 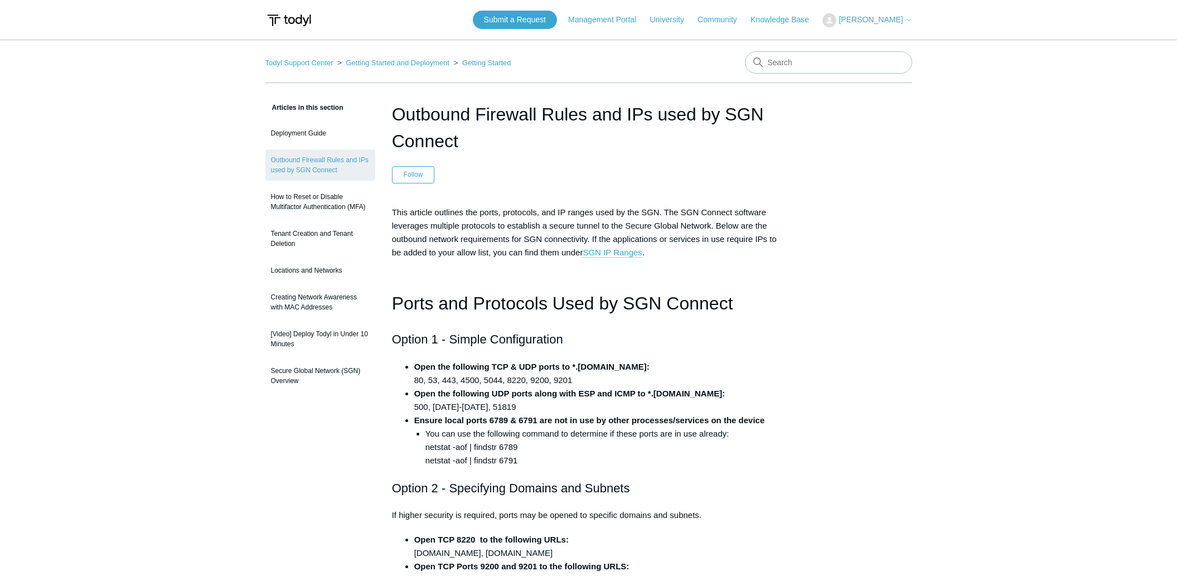 What do you see at coordinates (606, 447) in the screenshot?
I see `li: You can use the following command to determine if these ports are in use already: netstat -aof | ...` at bounding box center [606, 447].